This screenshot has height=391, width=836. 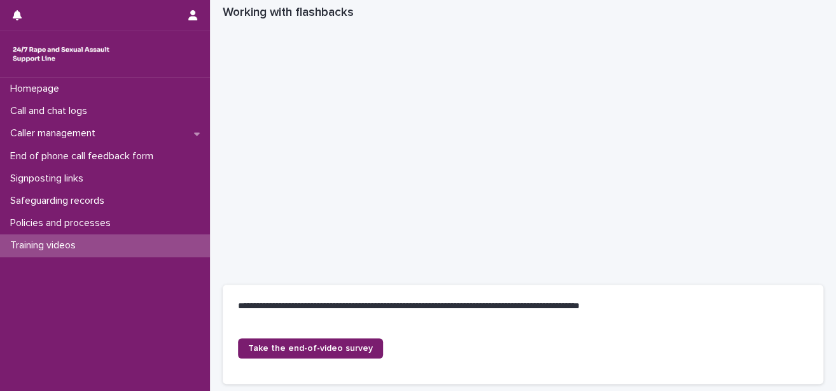 I want to click on p: Call and chat logs, so click(x=51, y=111).